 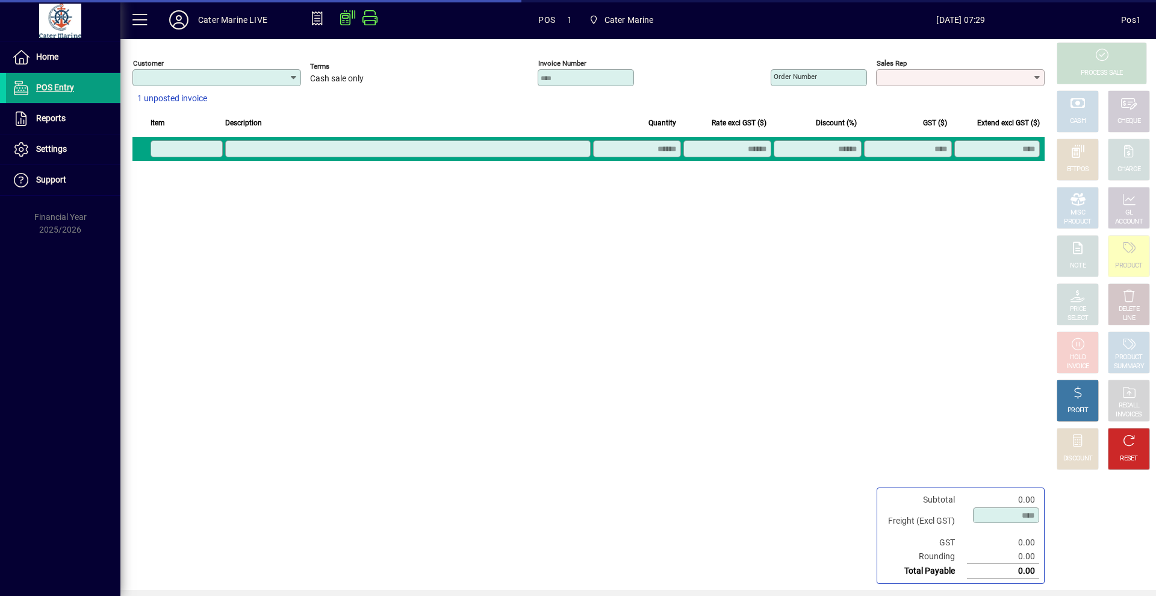 What do you see at coordinates (179, 20) in the screenshot?
I see `button: Profile` at bounding box center [179, 20].